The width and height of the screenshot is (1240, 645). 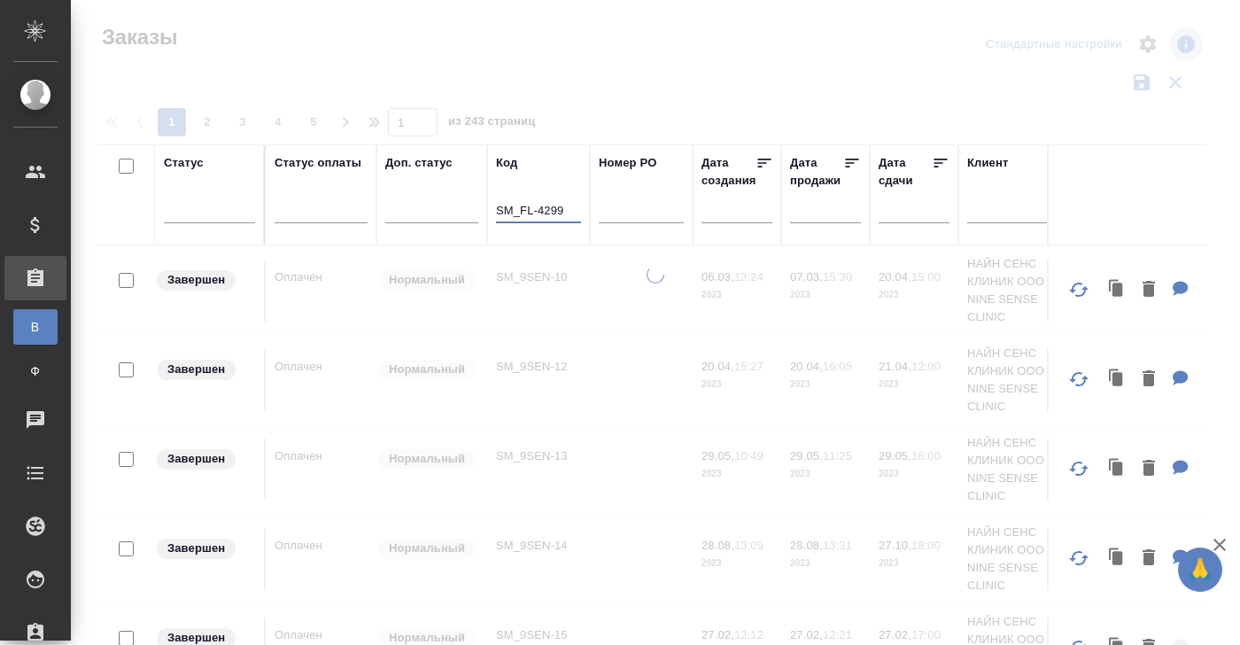 I want to click on div: Код, so click(x=507, y=163).